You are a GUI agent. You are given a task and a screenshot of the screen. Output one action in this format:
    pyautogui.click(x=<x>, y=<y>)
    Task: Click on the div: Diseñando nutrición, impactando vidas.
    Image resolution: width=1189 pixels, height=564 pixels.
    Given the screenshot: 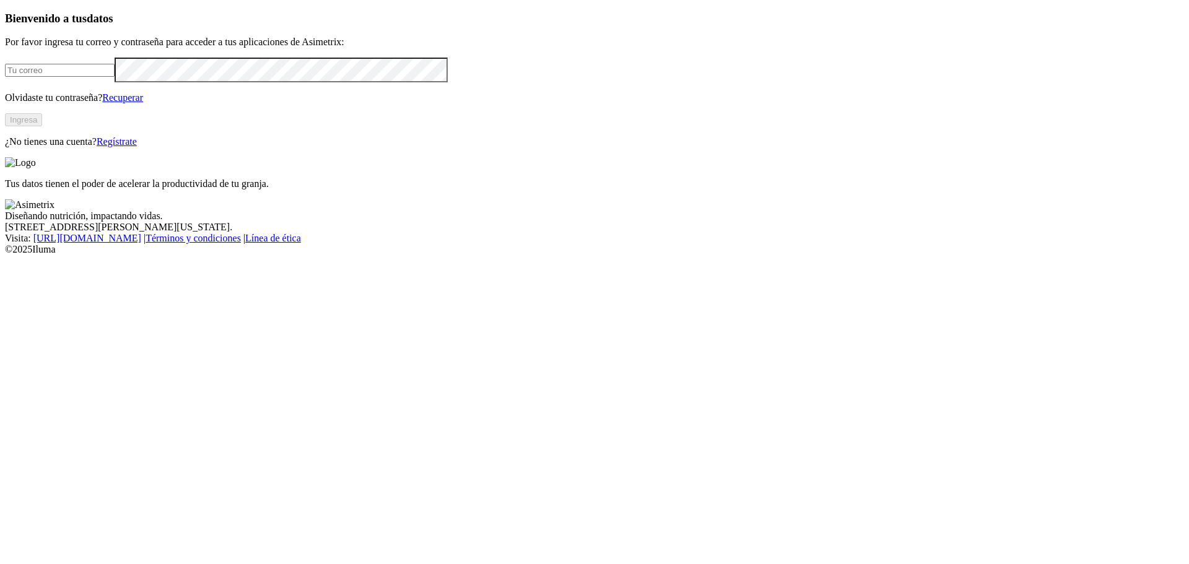 What is the action you would take?
    pyautogui.click(x=594, y=216)
    